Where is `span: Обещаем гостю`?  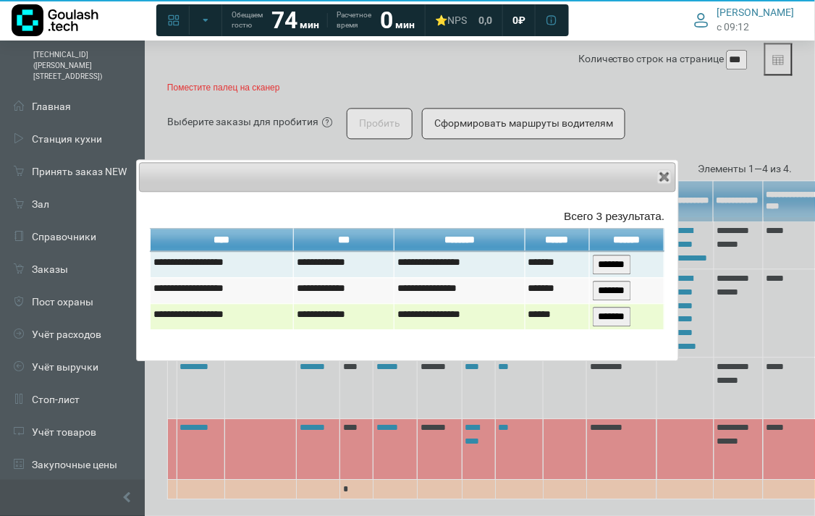
span: Обещаем гостю is located at coordinates (247, 20).